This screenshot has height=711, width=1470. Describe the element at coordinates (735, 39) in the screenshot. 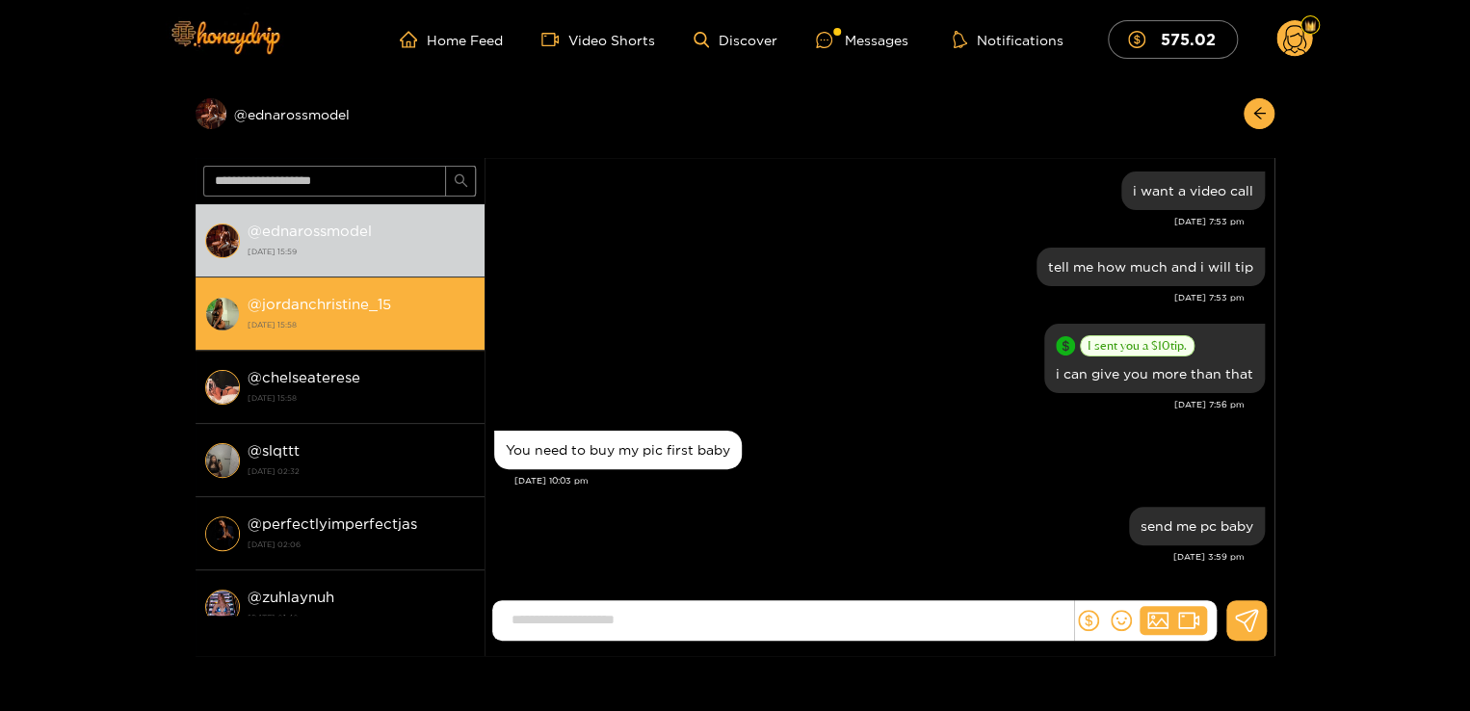

I see `a: Discover` at that location.